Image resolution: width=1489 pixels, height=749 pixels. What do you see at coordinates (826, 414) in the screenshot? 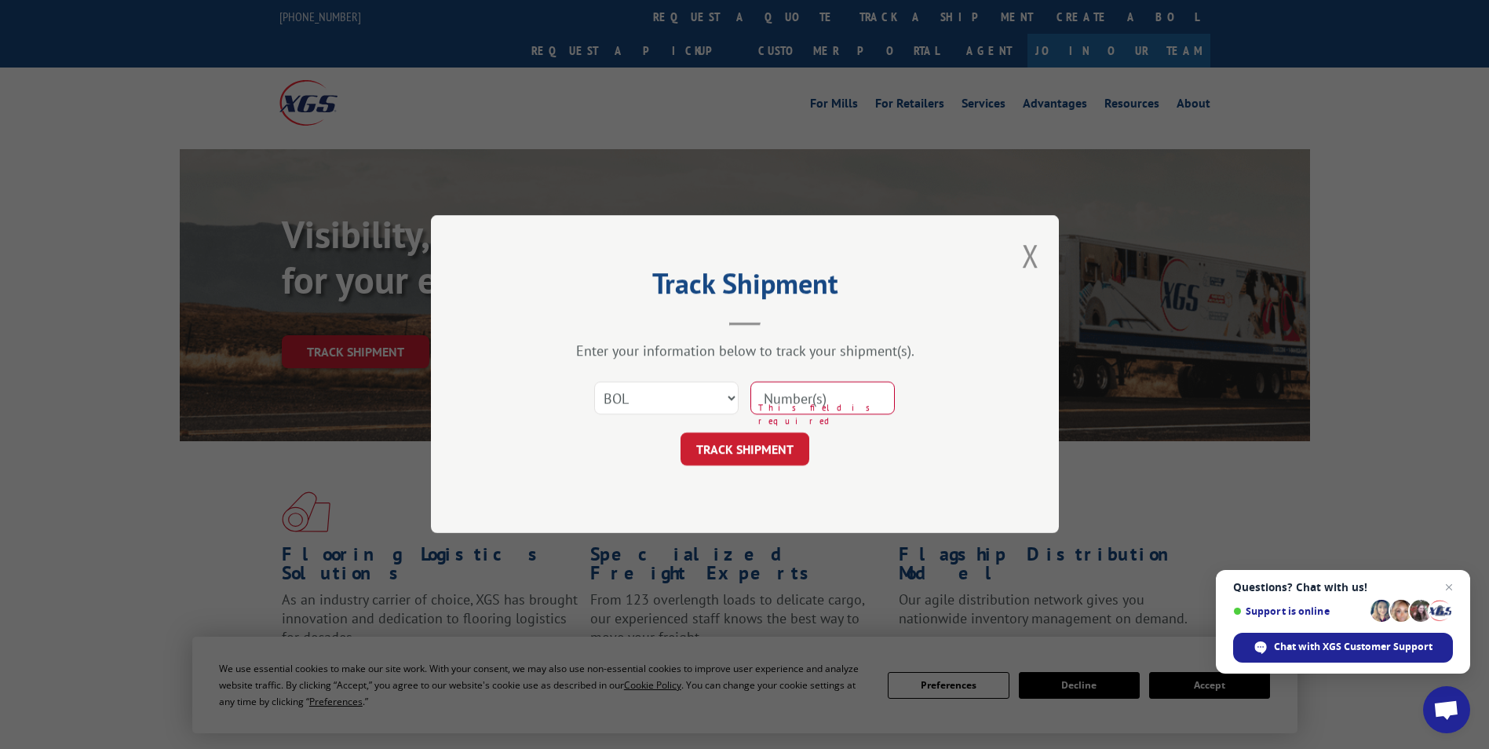
I see `span: This field is required` at bounding box center [826, 414].